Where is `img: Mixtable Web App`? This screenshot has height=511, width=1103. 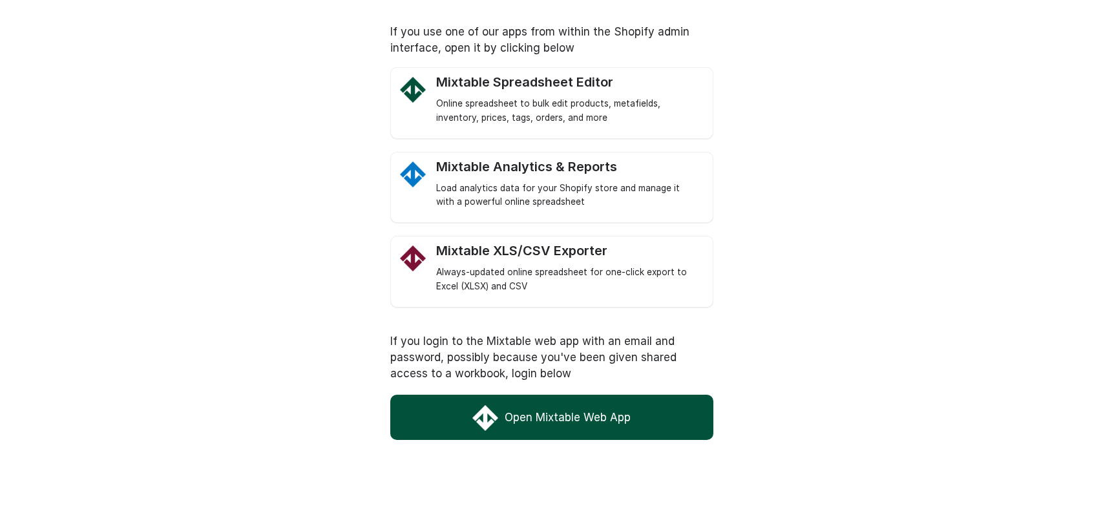 img: Mixtable Web App is located at coordinates (485, 418).